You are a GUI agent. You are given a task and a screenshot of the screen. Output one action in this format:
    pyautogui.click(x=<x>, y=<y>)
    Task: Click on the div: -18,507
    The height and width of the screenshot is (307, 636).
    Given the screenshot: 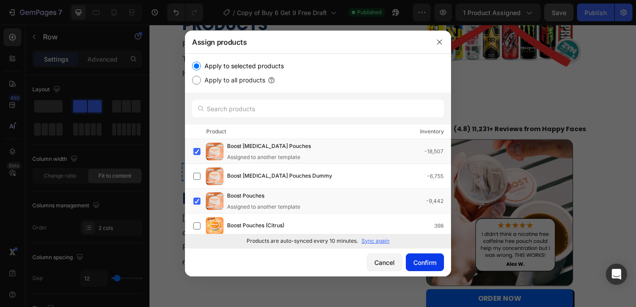 What is the action you would take?
    pyautogui.click(x=437, y=152)
    